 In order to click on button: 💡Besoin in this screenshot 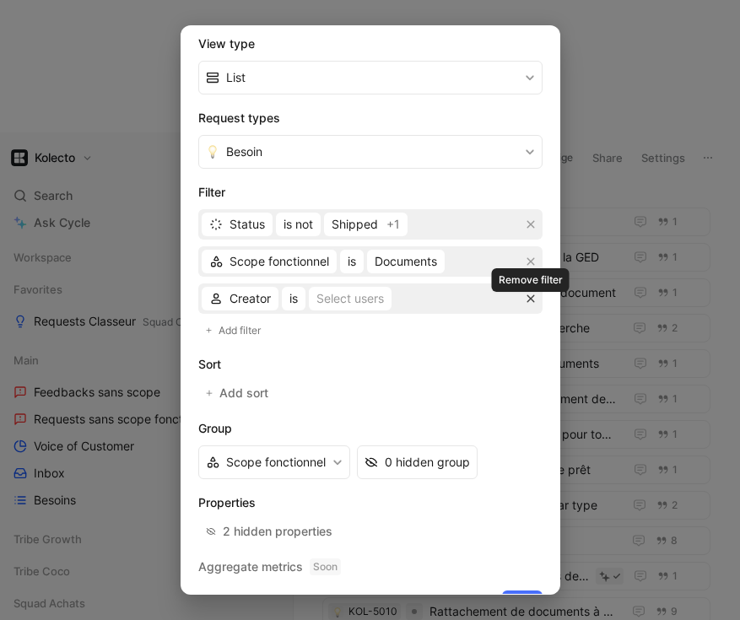, I will do `click(371, 152)`.